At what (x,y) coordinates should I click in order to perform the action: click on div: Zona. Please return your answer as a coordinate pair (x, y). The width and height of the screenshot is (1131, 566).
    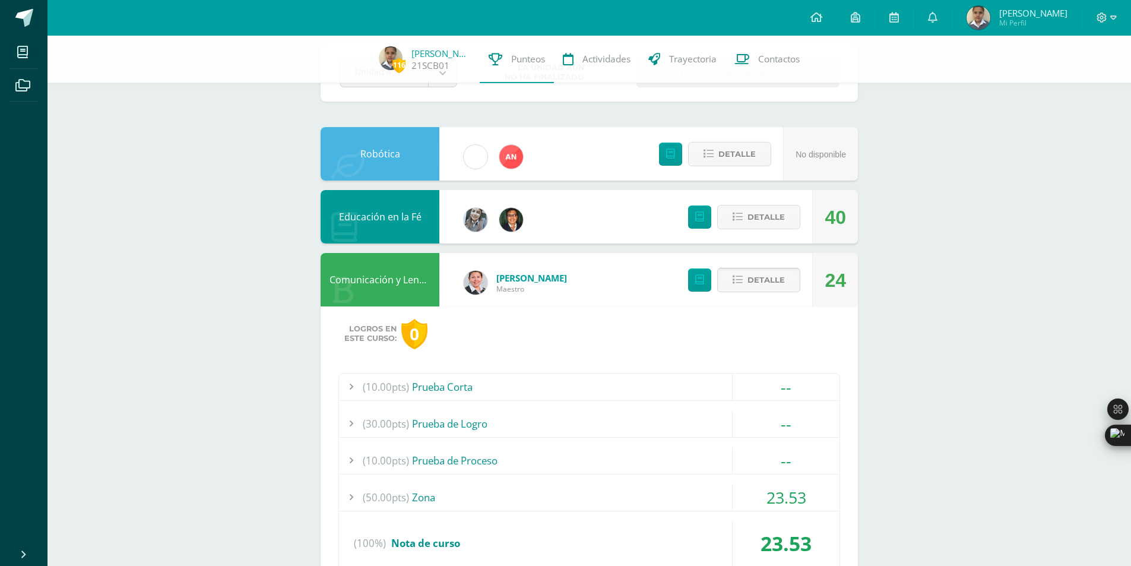
    Looking at the image, I should click on (589, 497).